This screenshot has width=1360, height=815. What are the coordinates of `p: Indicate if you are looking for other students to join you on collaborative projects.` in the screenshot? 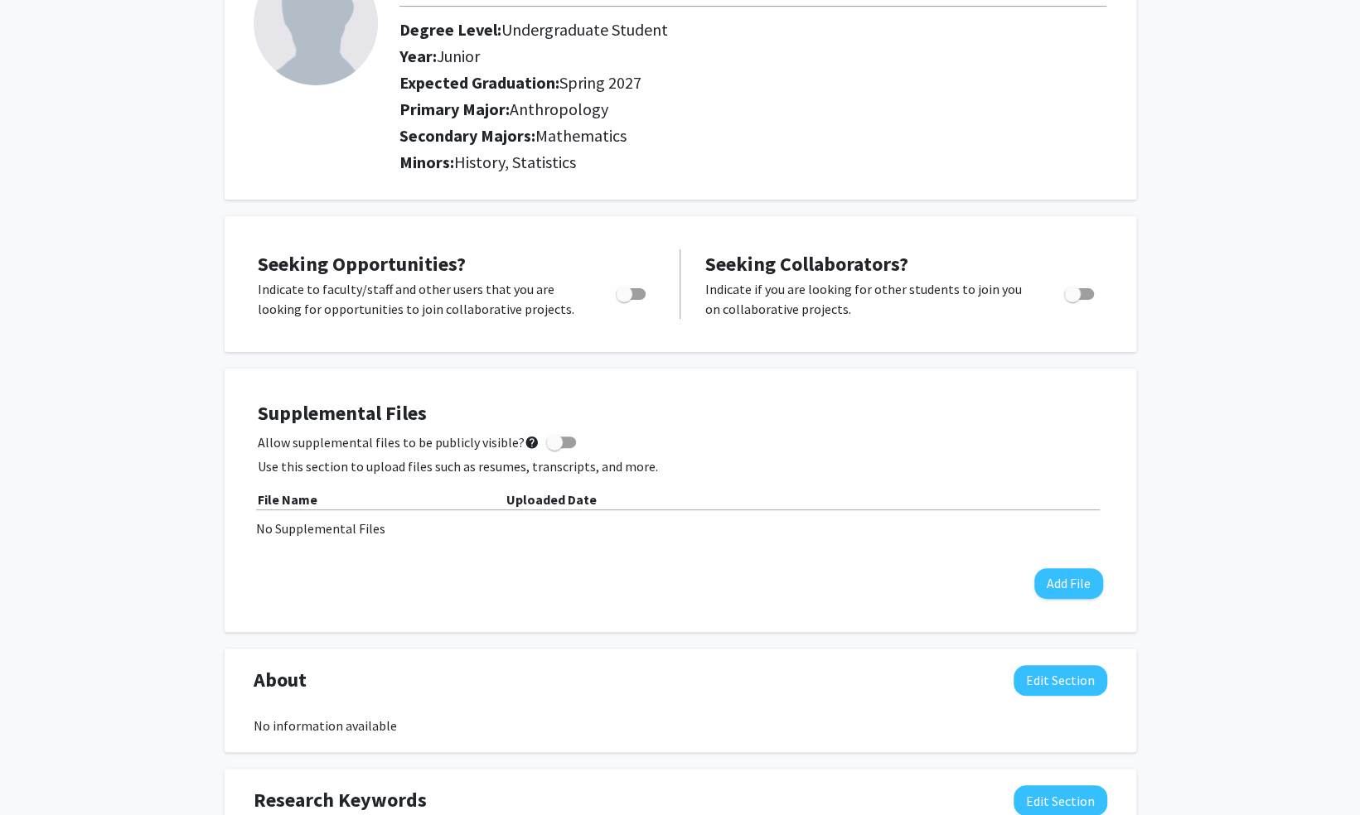 It's located at (868, 299).